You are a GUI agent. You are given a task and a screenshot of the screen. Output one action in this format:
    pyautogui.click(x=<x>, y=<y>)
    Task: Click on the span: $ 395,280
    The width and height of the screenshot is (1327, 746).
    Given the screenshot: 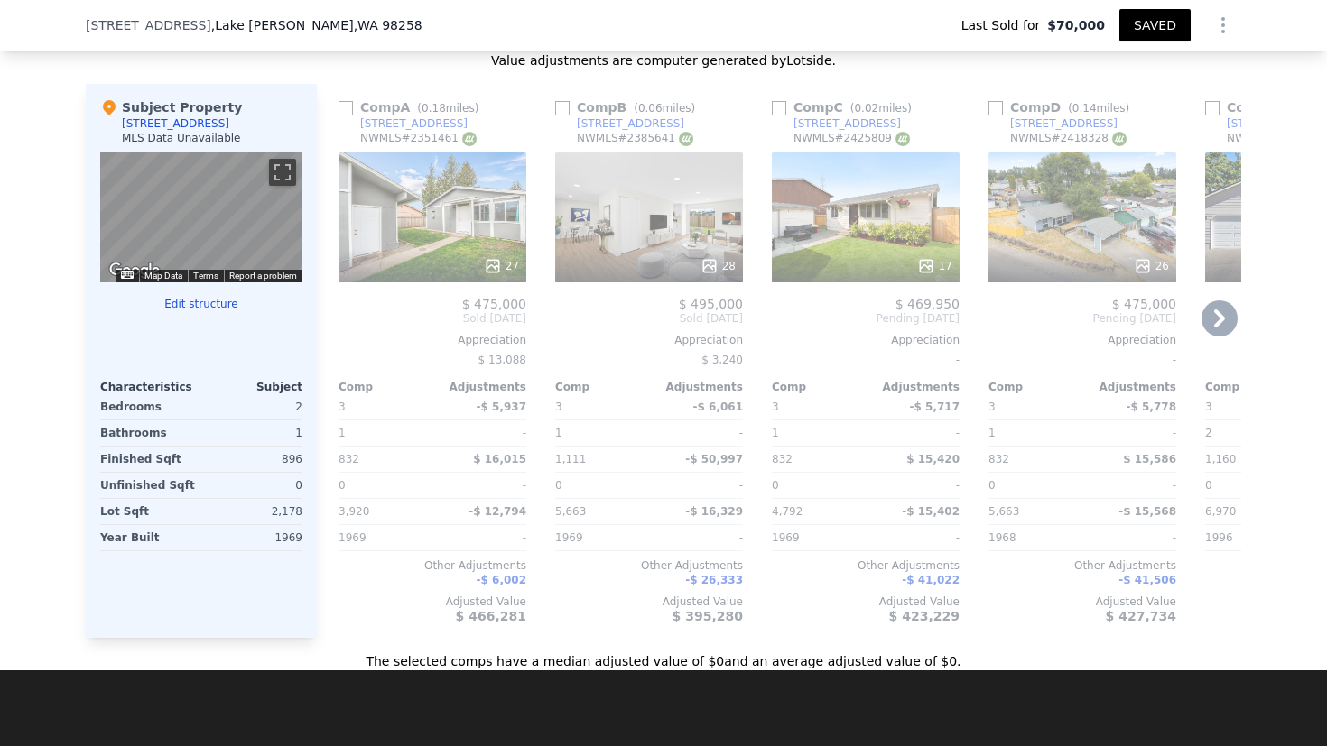 What is the action you would take?
    pyautogui.click(x=708, y=616)
    